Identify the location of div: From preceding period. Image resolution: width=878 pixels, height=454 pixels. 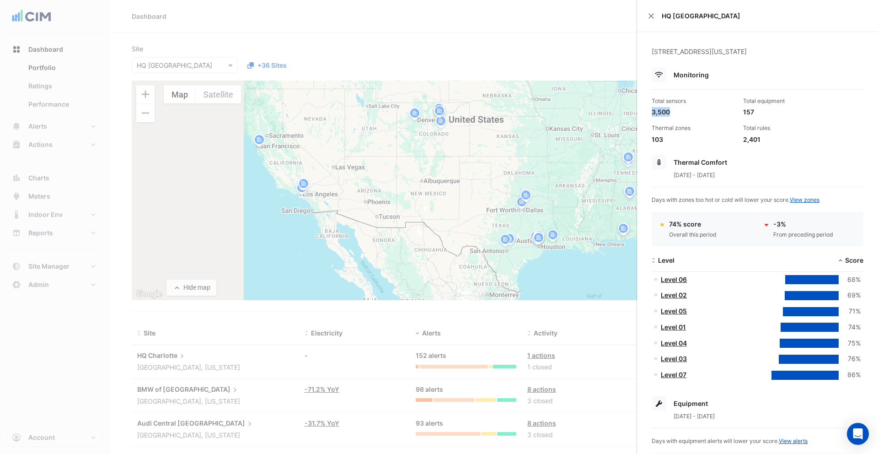
(803, 235).